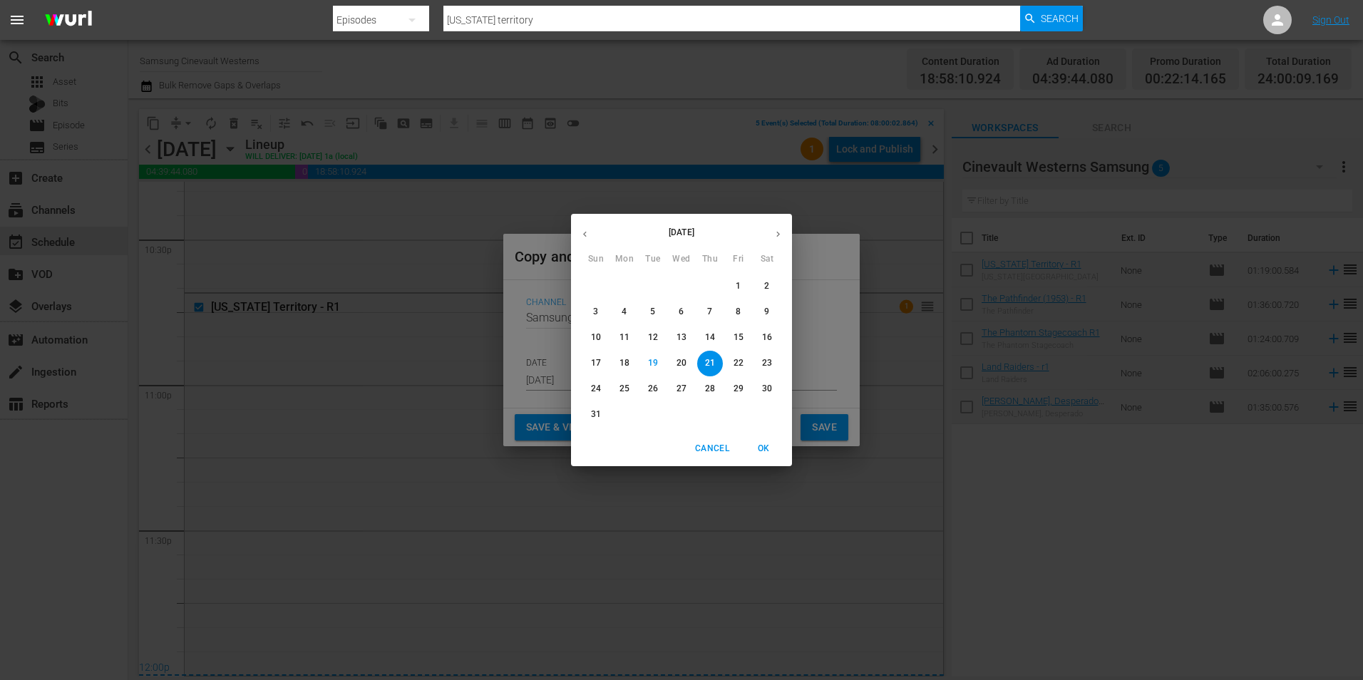 The image size is (1363, 680). What do you see at coordinates (596, 414) in the screenshot?
I see `p: 31` at bounding box center [596, 414].